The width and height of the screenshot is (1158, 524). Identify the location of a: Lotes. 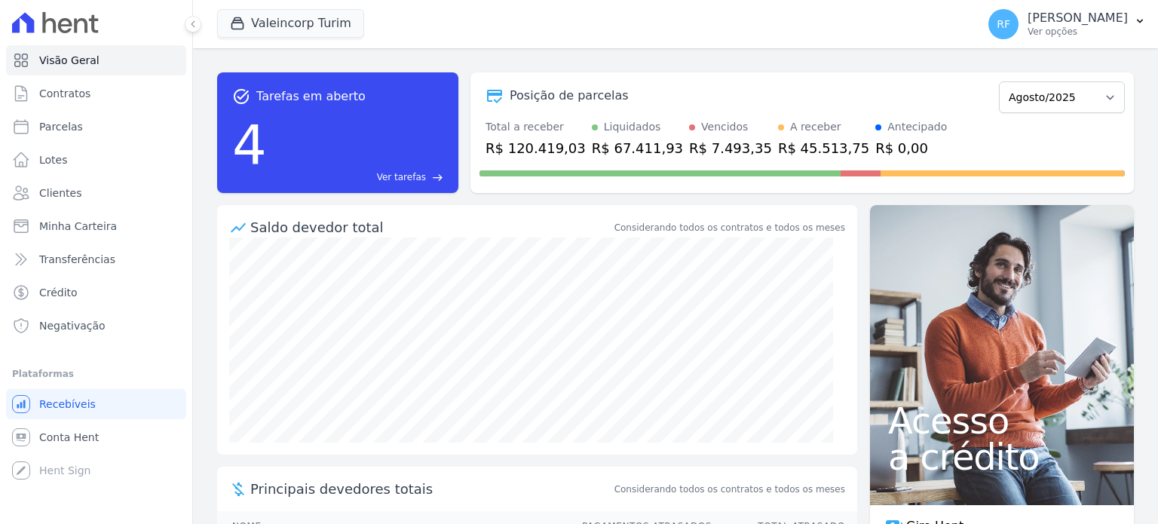
(96, 160).